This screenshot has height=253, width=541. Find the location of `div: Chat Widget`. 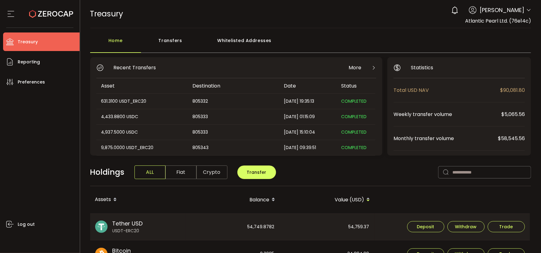

div: Chat Widget is located at coordinates (525, 239).